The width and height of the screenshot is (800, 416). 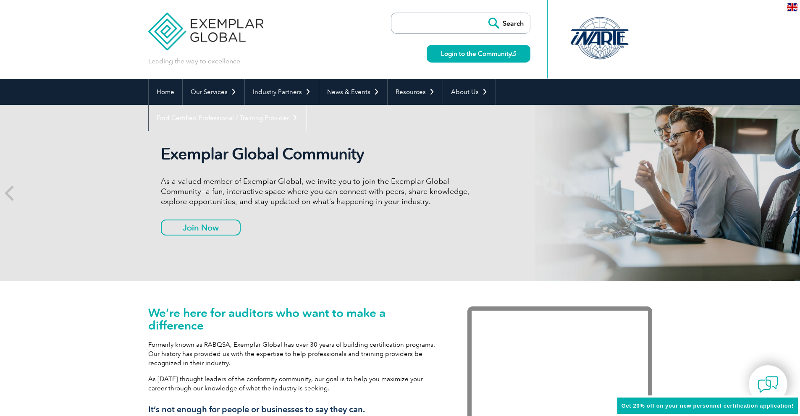 What do you see at coordinates (194, 61) in the screenshot?
I see `p: Leading the way to excellence` at bounding box center [194, 61].